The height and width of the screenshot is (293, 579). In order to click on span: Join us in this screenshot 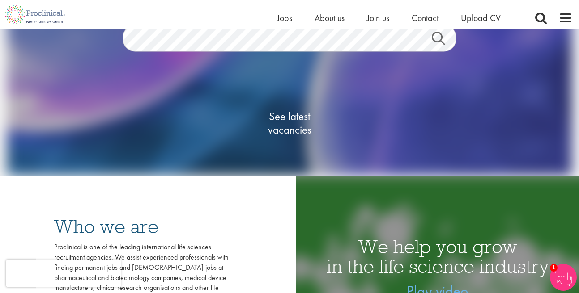, I will do `click(378, 18)`.